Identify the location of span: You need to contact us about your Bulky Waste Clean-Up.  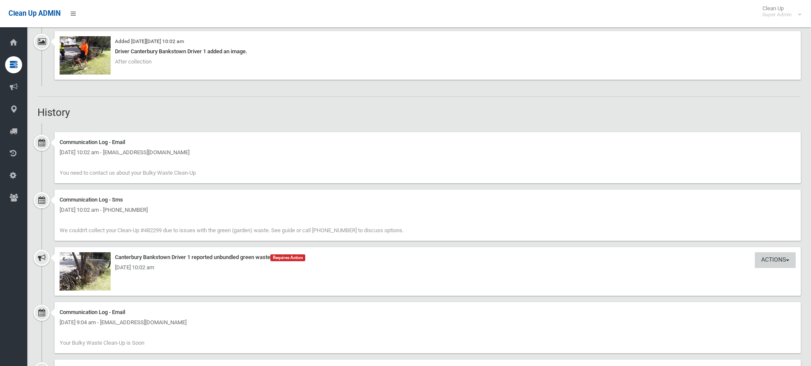
(128, 172).